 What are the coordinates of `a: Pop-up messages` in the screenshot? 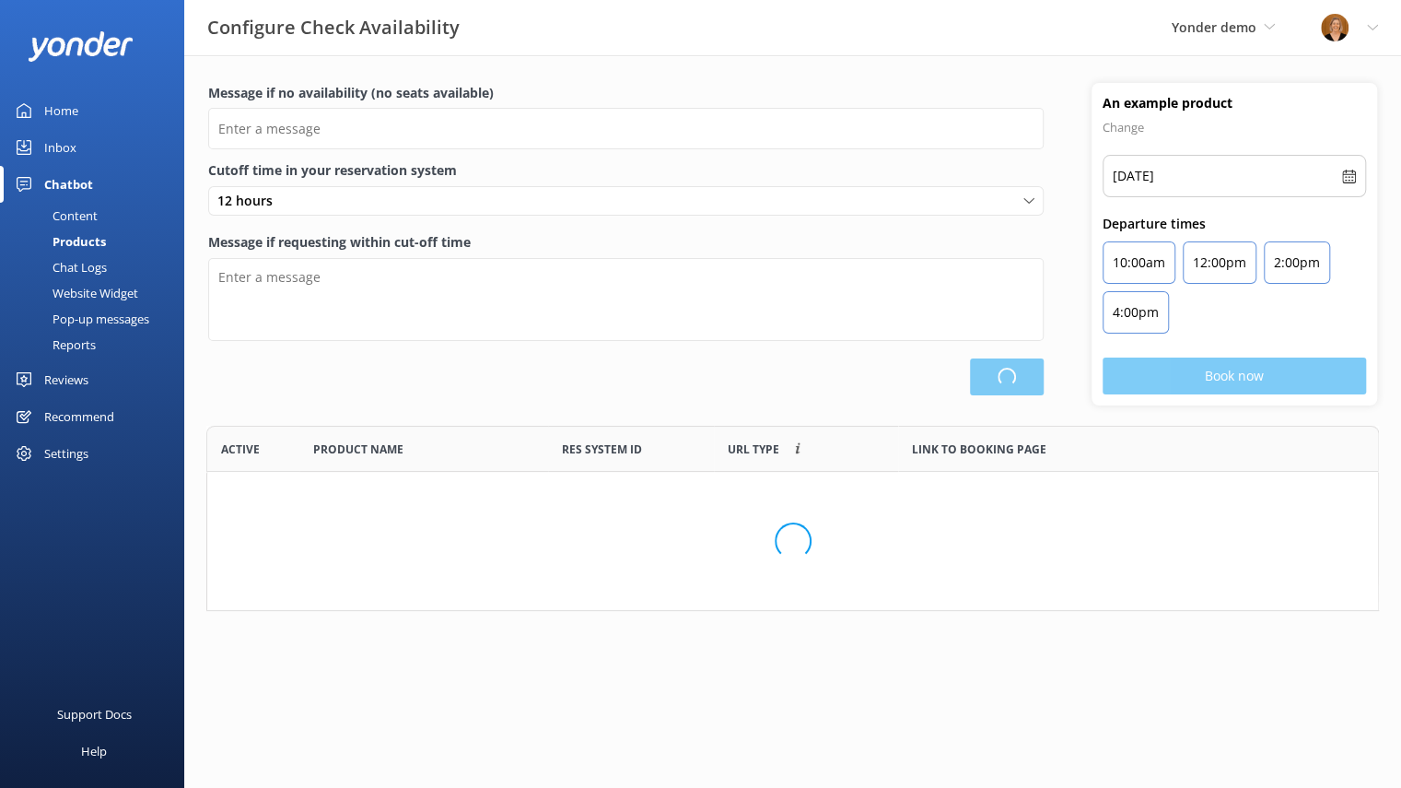 It's located at (98, 319).